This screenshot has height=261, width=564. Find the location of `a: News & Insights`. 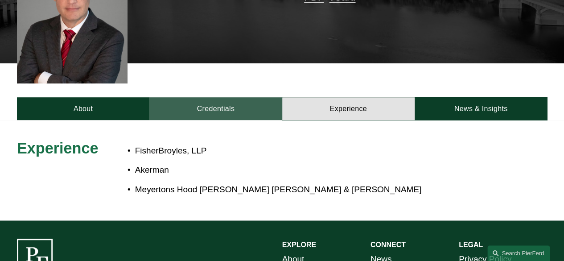

a: News & Insights is located at coordinates (481, 108).